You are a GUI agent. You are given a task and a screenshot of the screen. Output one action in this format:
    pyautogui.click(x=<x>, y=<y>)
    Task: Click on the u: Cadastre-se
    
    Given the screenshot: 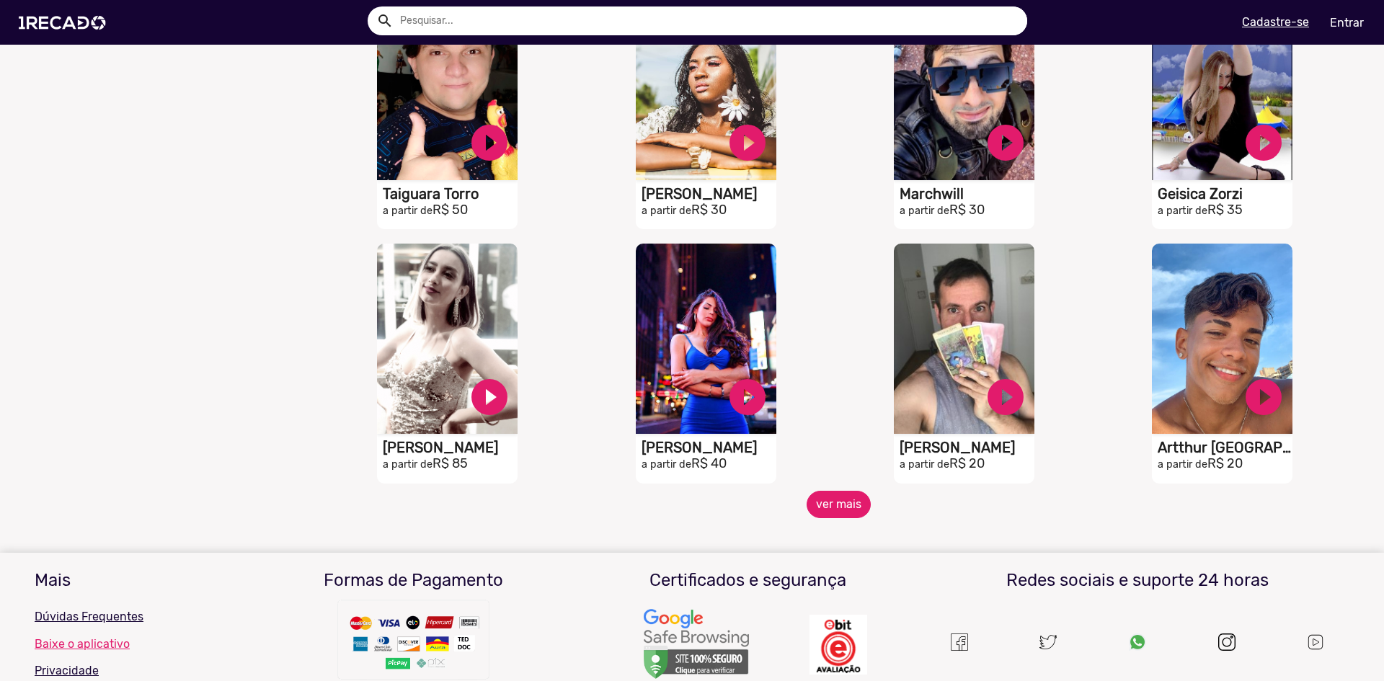 What is the action you would take?
    pyautogui.click(x=1275, y=22)
    